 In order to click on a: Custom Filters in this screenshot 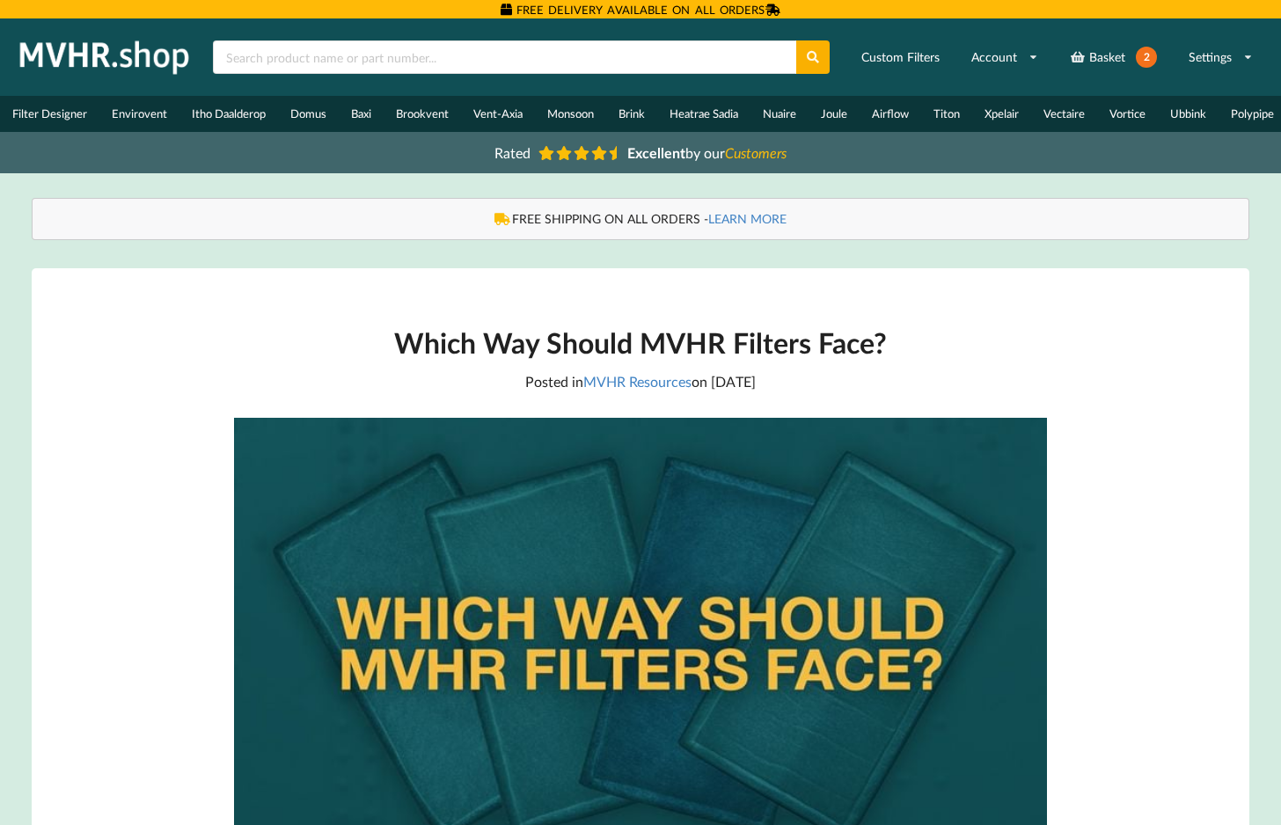, I will do `click(900, 57)`.